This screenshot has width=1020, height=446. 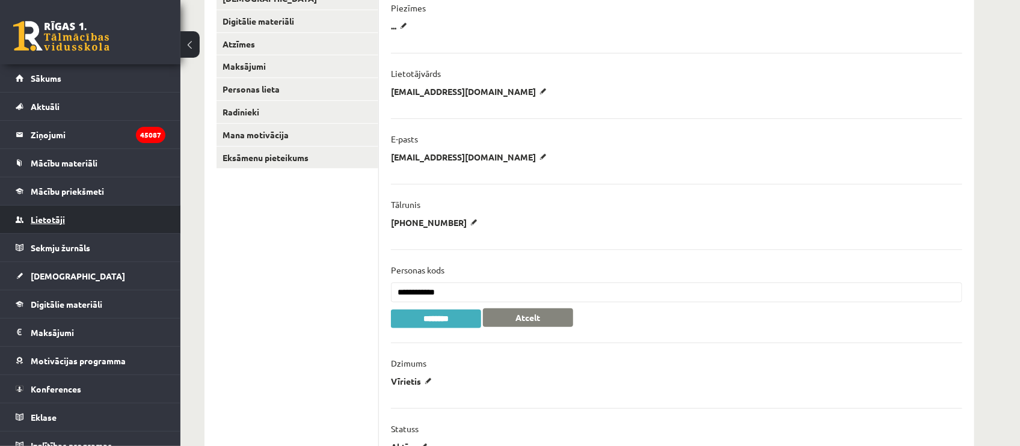 What do you see at coordinates (405, 205) in the screenshot?
I see `p: Tālrunis` at bounding box center [405, 205].